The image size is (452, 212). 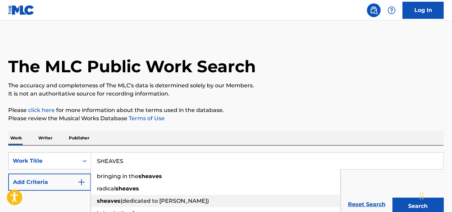 I want to click on p: Publisher, so click(x=79, y=138).